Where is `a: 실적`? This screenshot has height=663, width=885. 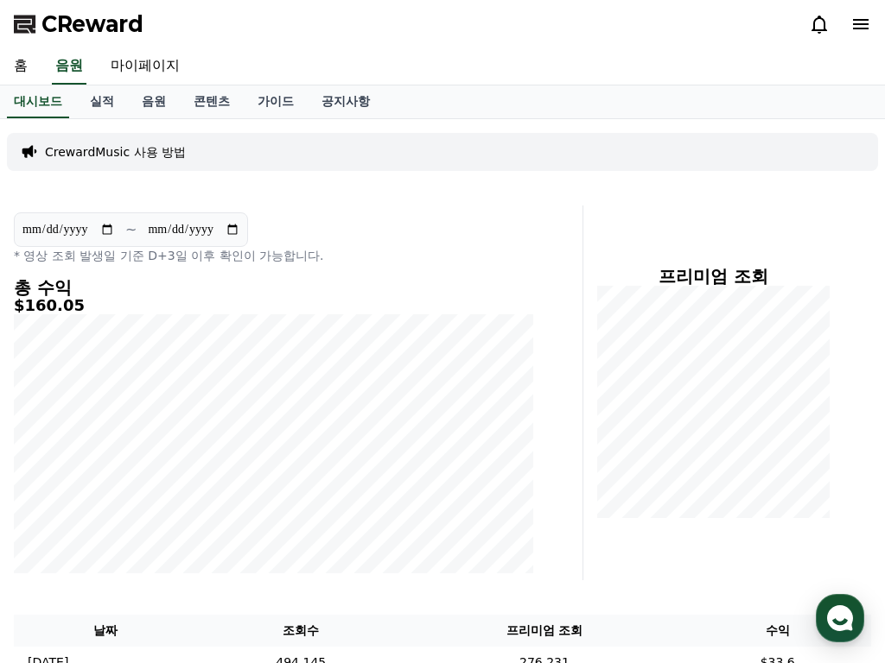 a: 실적 is located at coordinates (102, 102).